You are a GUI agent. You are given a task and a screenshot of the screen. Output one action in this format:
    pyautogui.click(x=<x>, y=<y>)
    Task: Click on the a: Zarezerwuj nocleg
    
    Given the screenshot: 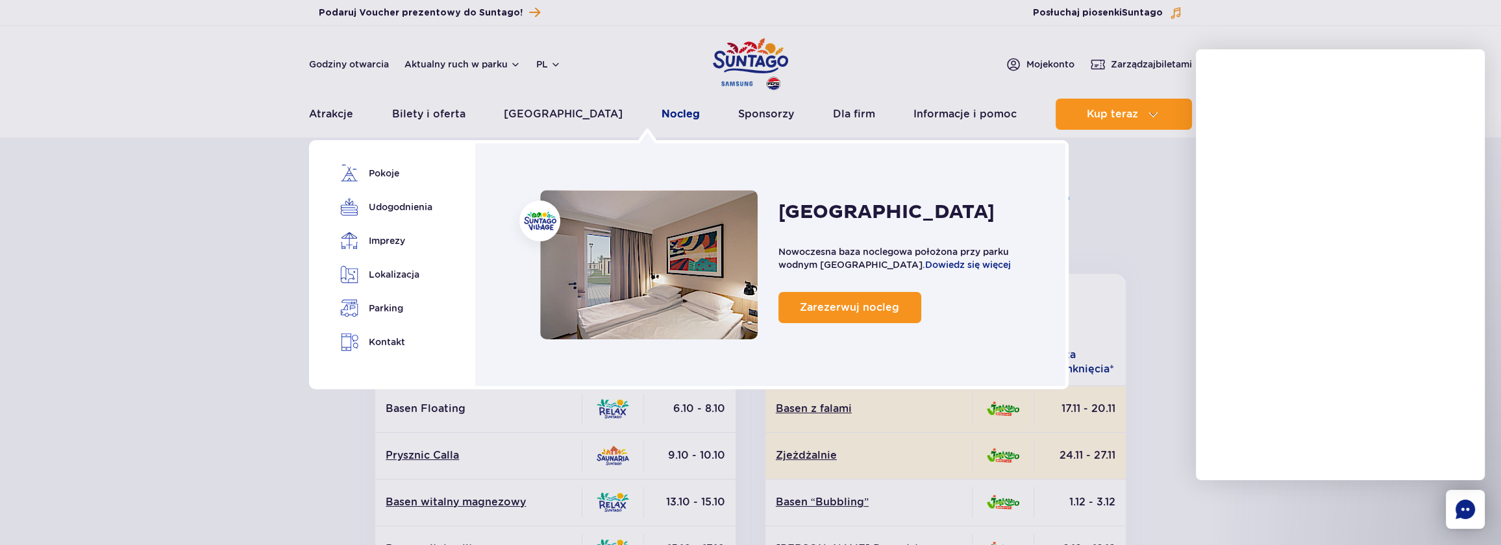 What is the action you would take?
    pyautogui.click(x=850, y=308)
    